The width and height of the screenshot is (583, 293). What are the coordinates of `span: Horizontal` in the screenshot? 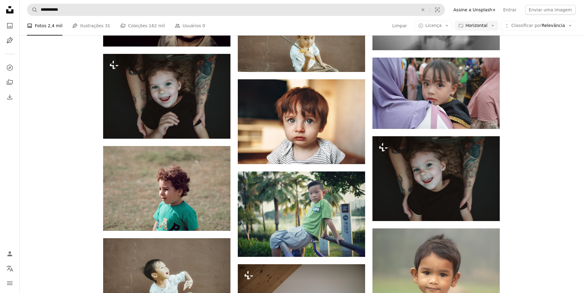 It's located at (476, 26).